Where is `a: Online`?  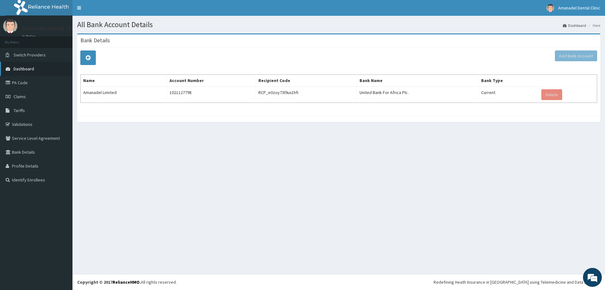
a: Online is located at coordinates (30, 37).